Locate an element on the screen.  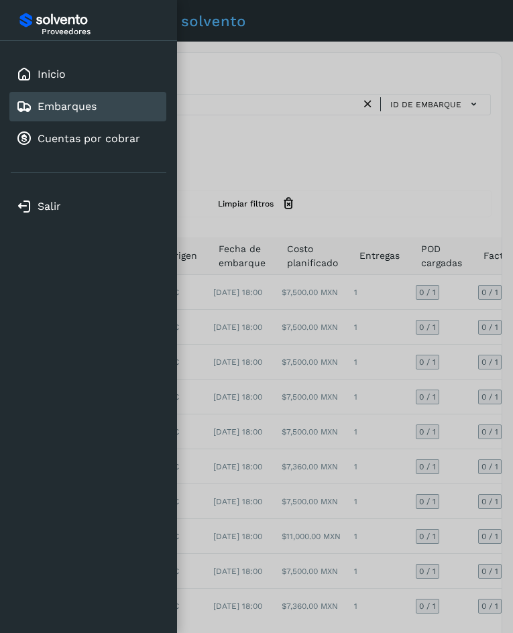
a: Embarques is located at coordinates (67, 106).